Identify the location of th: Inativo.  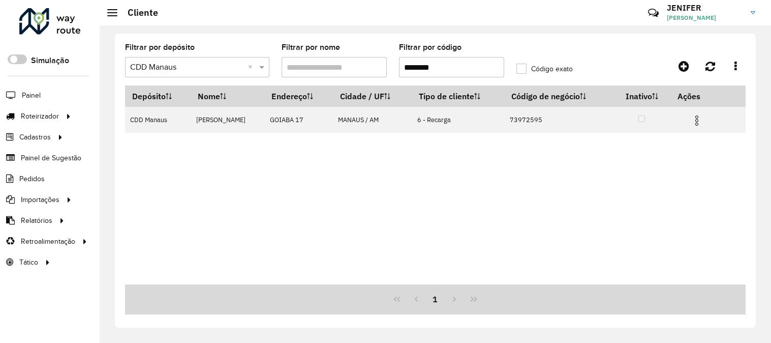
(642, 96).